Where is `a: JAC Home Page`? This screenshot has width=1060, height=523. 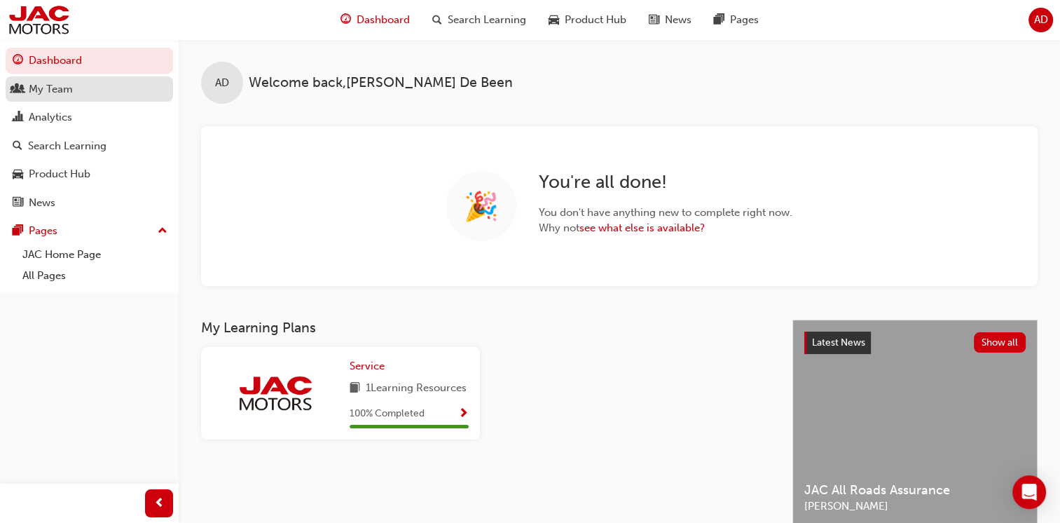
a: JAC Home Page is located at coordinates (95, 254).